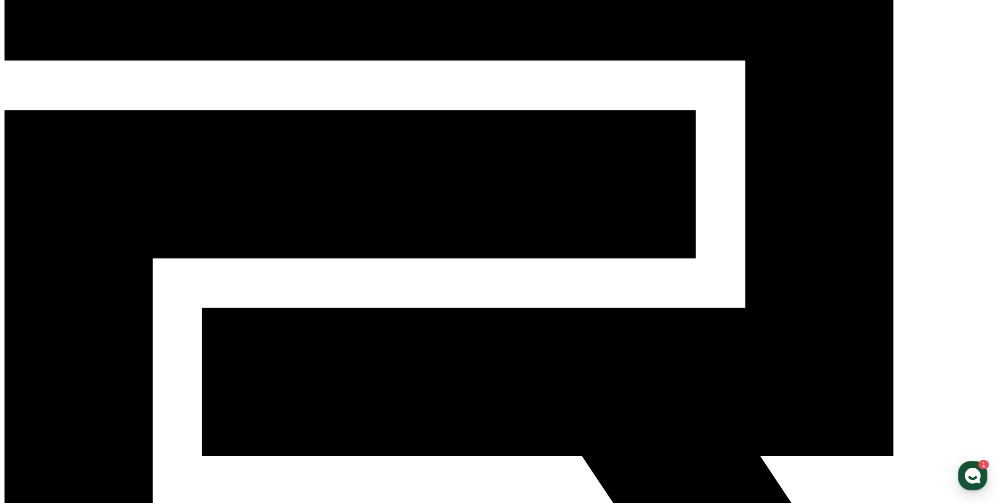 The image size is (1000, 503). Describe the element at coordinates (169, 353) in the screenshot. I see `span: 설정` at that location.